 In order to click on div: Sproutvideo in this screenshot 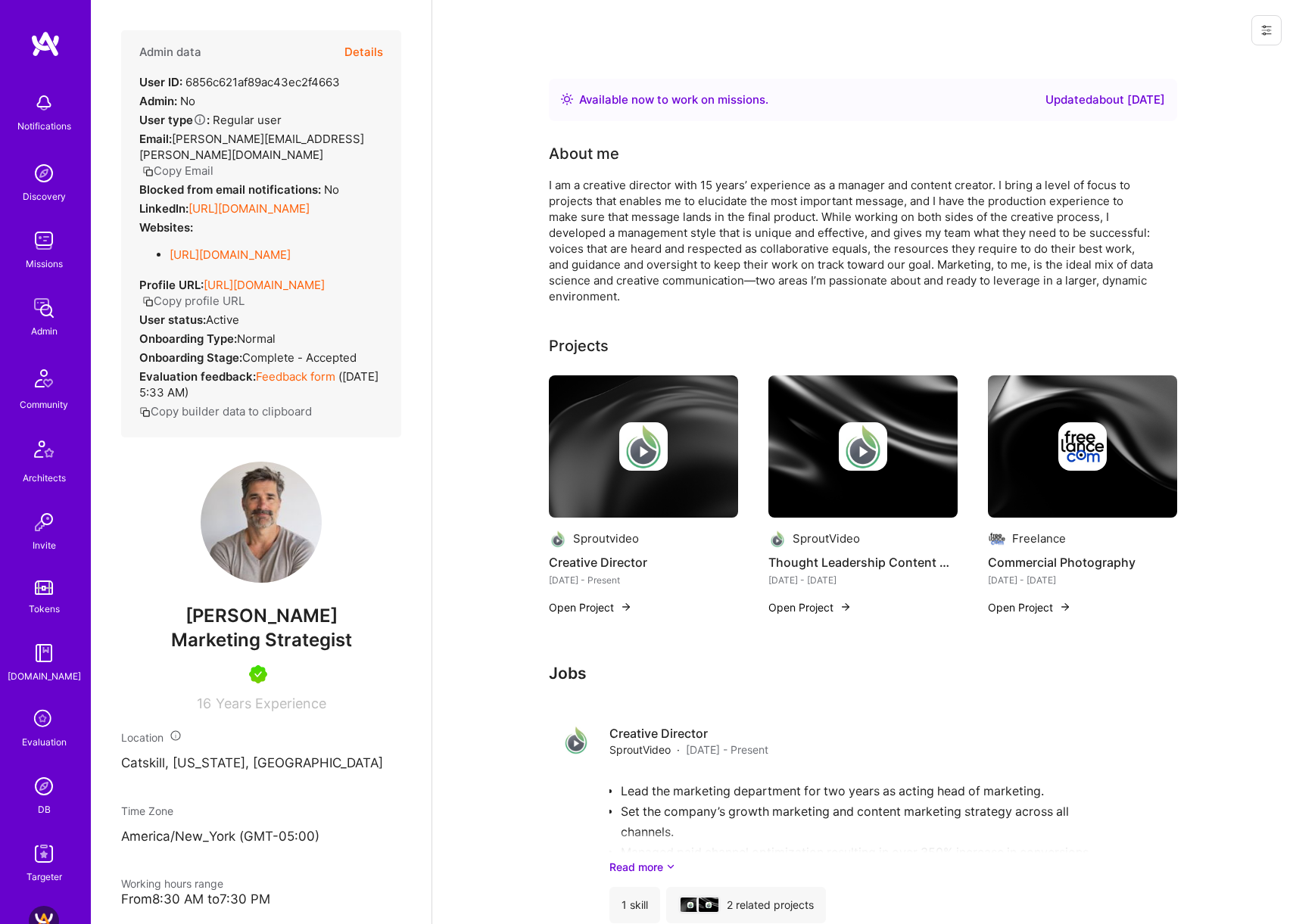, I will do `click(605, 538)`.